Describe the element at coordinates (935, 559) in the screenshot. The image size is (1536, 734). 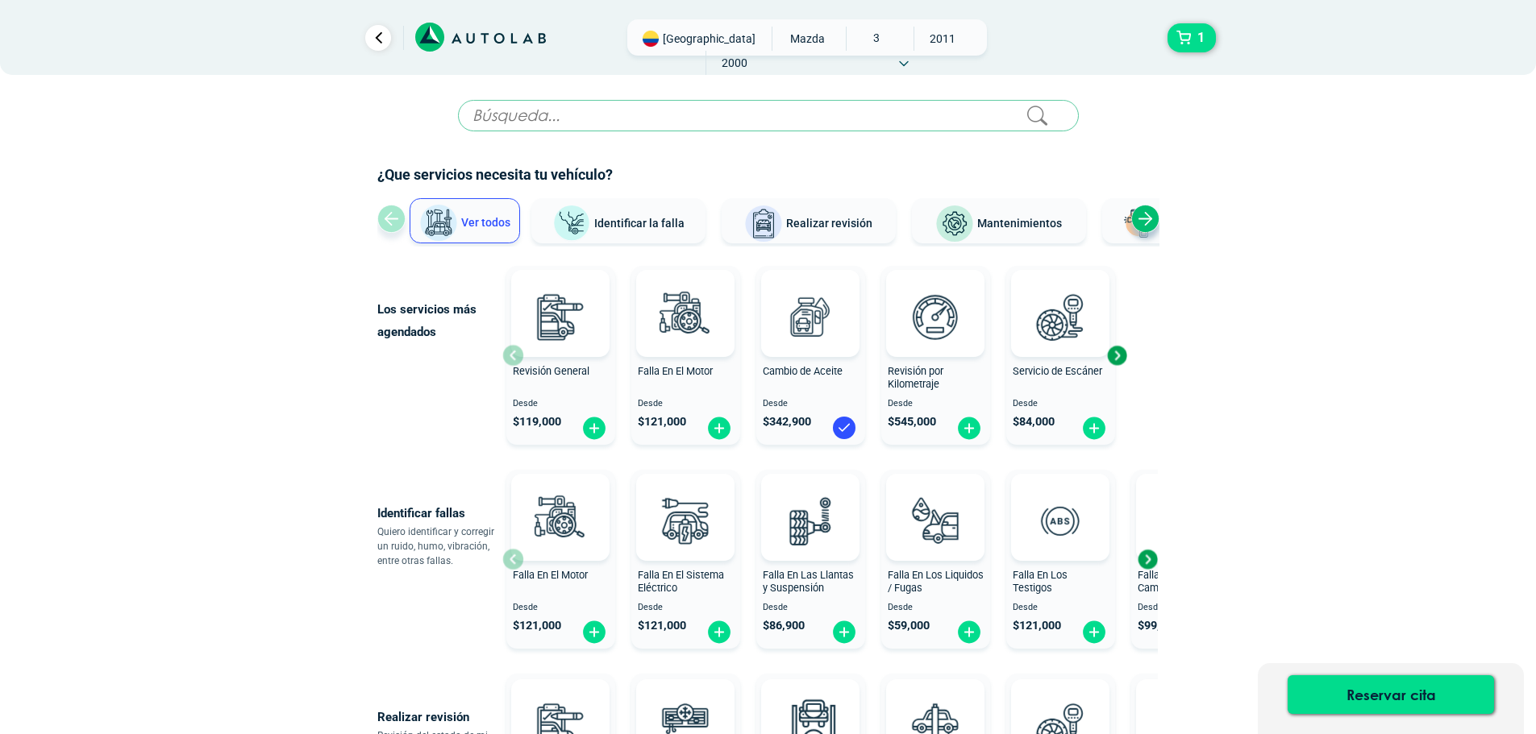
I see `button: Falla En Los Liquidos / Fugas Desde $59,000` at that location.